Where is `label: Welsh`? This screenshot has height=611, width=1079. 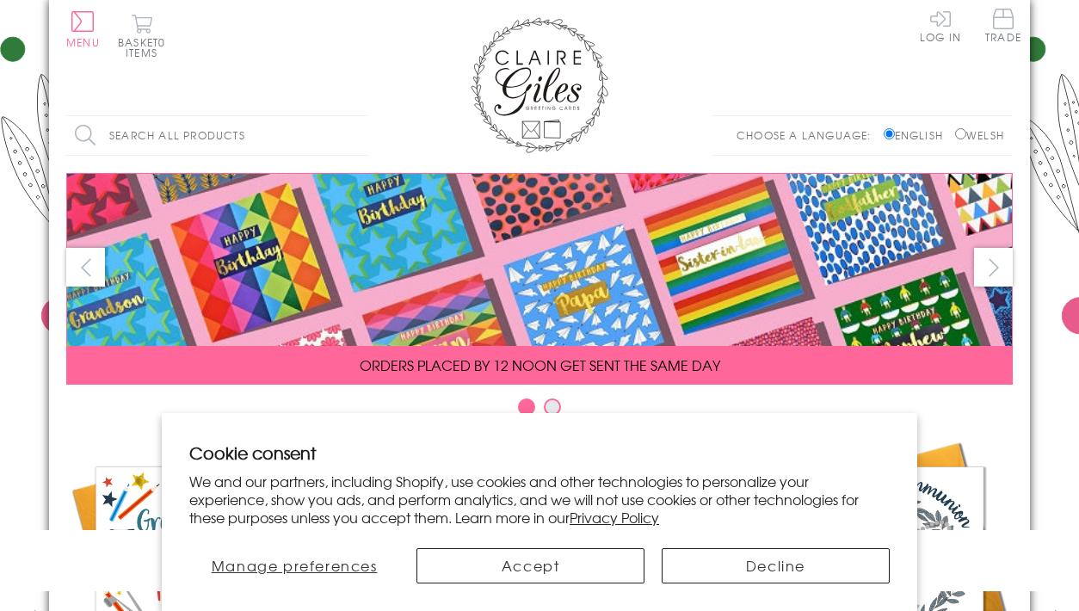
label: Welsh is located at coordinates (979, 135).